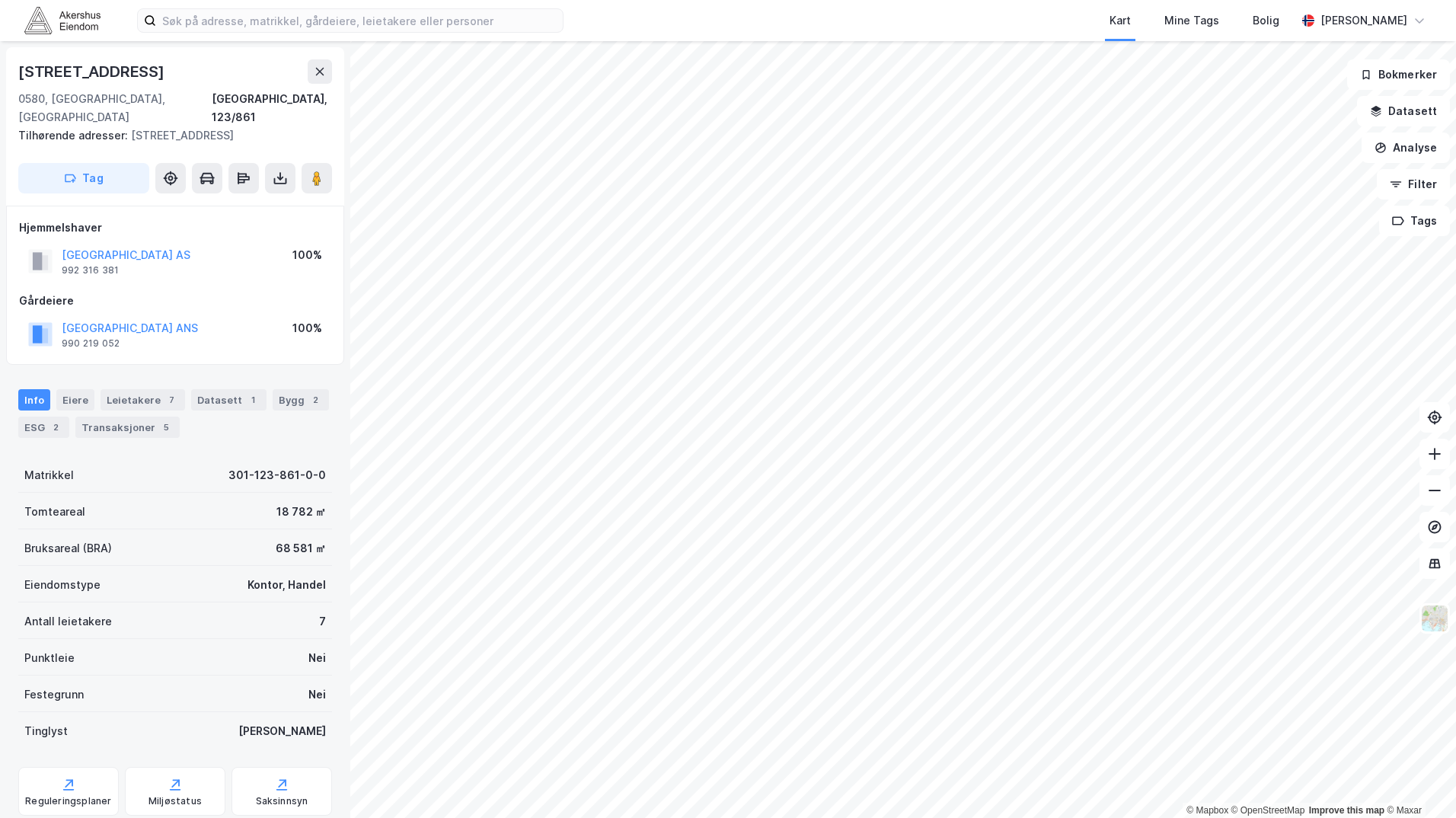 This screenshot has width=1456, height=818. Describe the element at coordinates (175, 228) in the screenshot. I see `div: Hjemmelshaver` at that location.